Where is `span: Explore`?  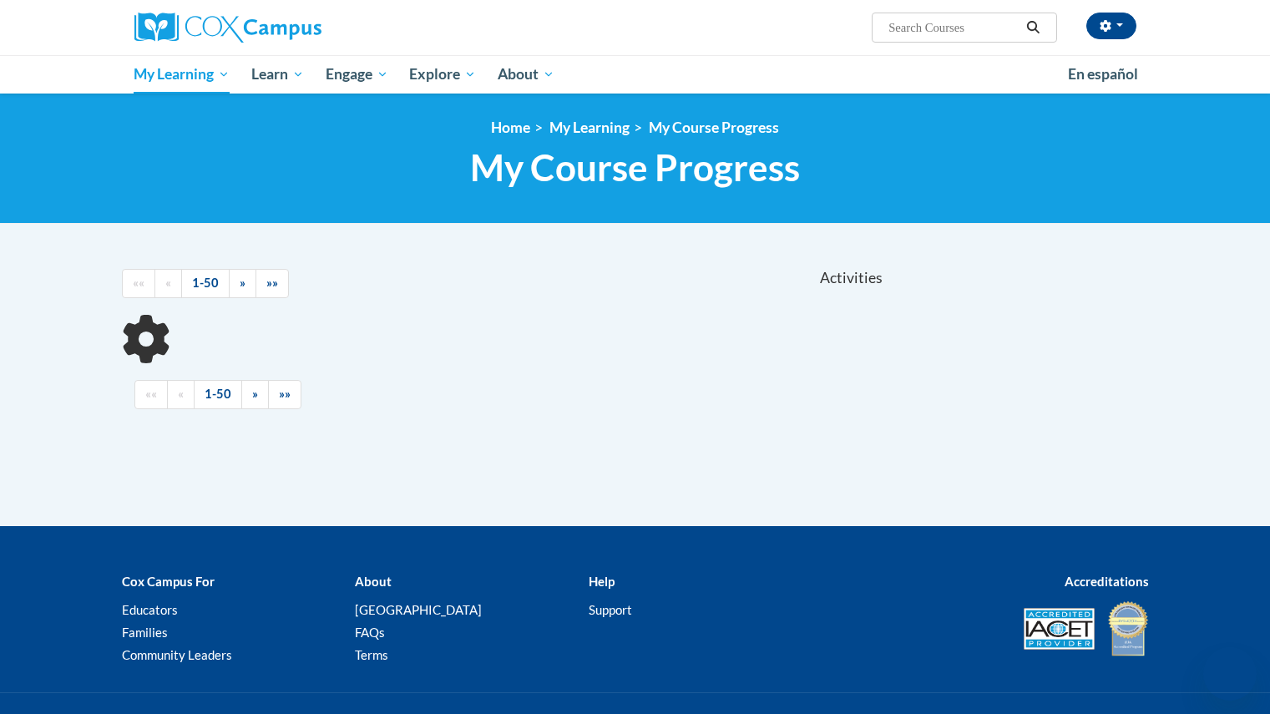 span: Explore is located at coordinates (443, 74).